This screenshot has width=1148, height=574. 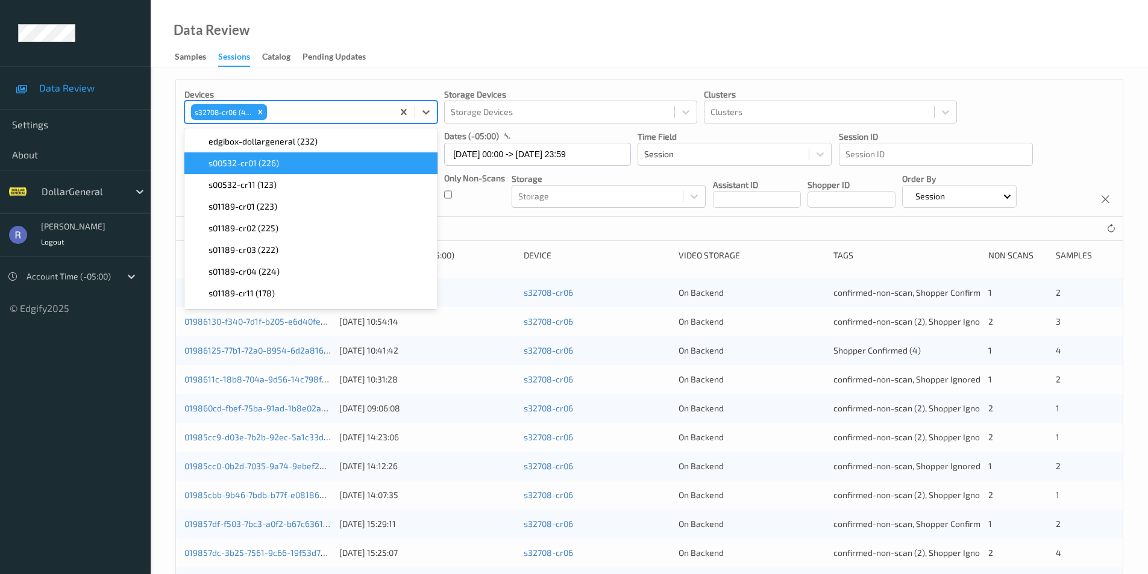 What do you see at coordinates (597, 255) in the screenshot?
I see `div: Device` at bounding box center [597, 255].